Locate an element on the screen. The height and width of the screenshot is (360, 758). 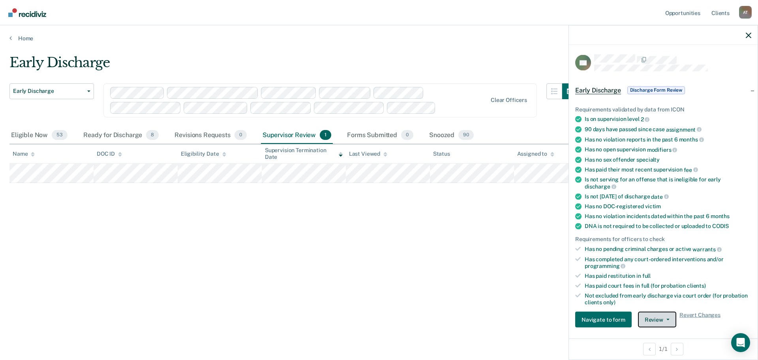
div: DOC ID is located at coordinates (109, 154).